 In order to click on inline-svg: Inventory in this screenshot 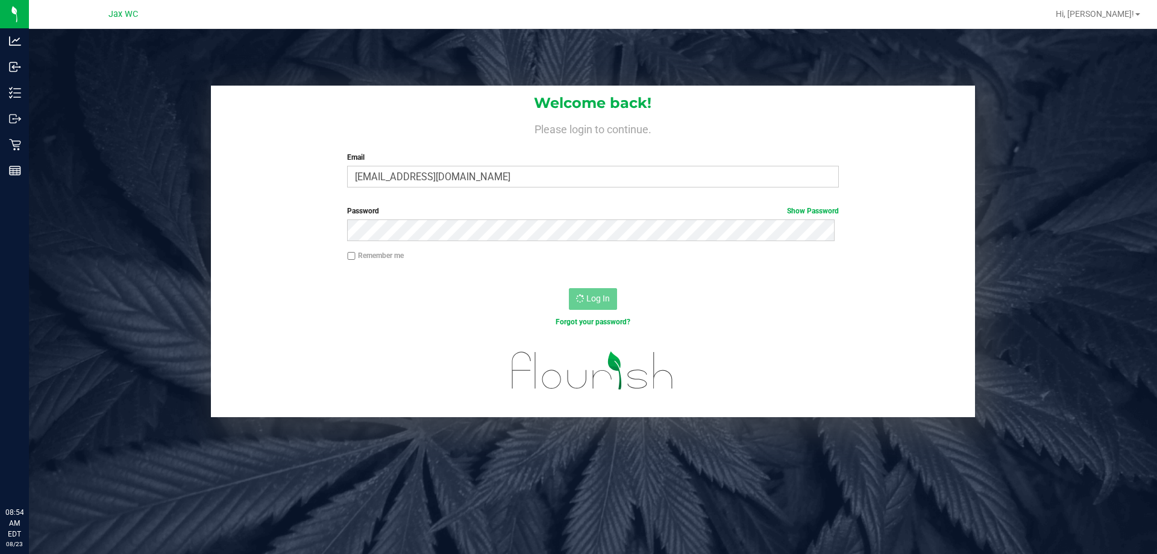, I will do `click(15, 93)`.